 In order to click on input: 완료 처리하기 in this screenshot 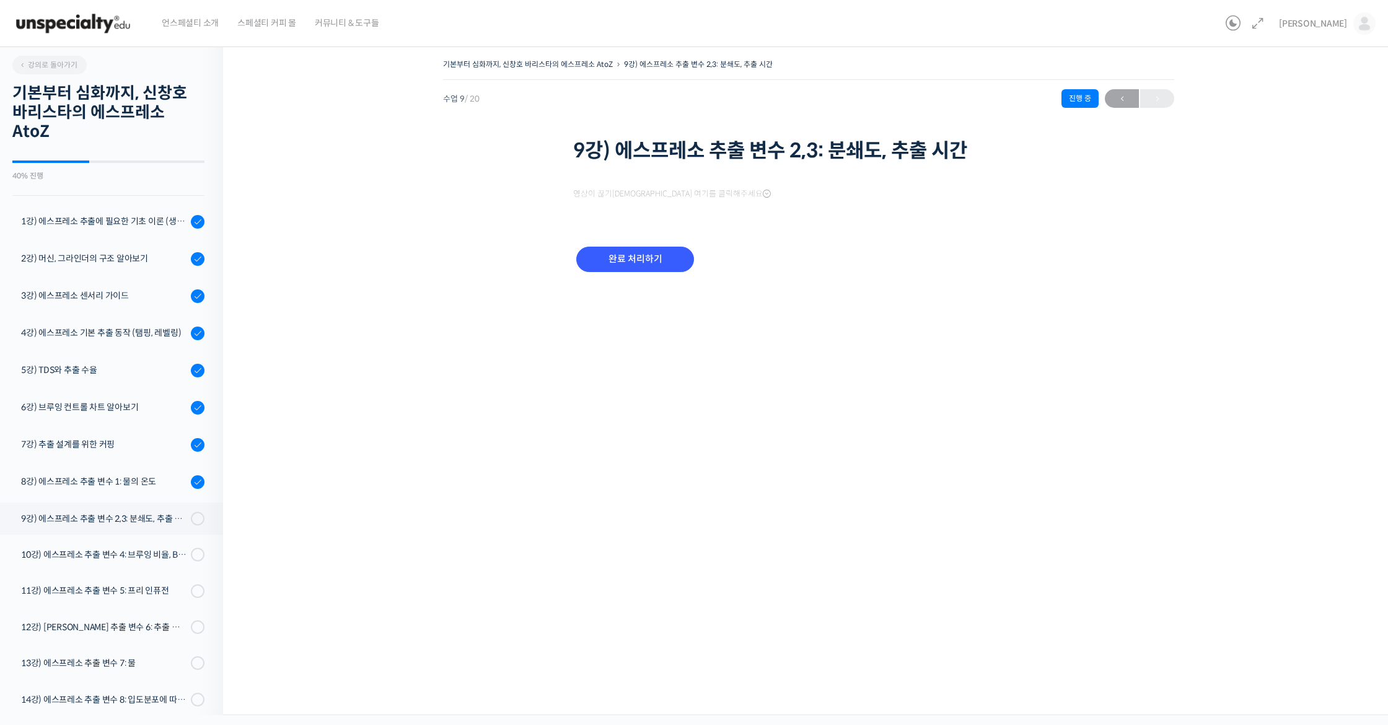, I will do `click(635, 259)`.